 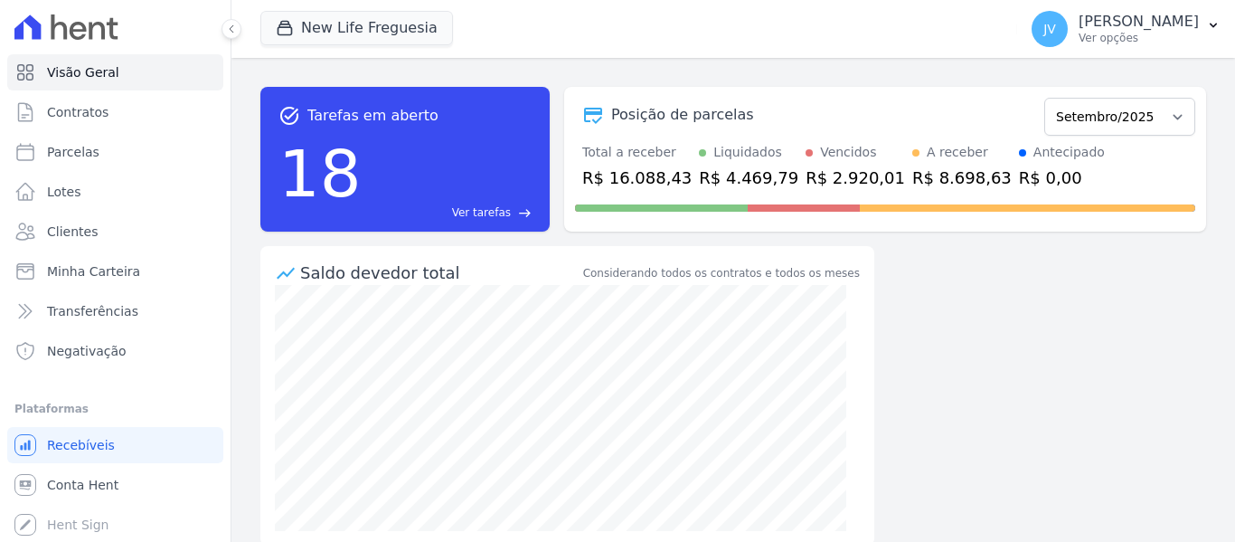 What do you see at coordinates (1050, 29) in the screenshot?
I see `span: JV` at bounding box center [1050, 29].